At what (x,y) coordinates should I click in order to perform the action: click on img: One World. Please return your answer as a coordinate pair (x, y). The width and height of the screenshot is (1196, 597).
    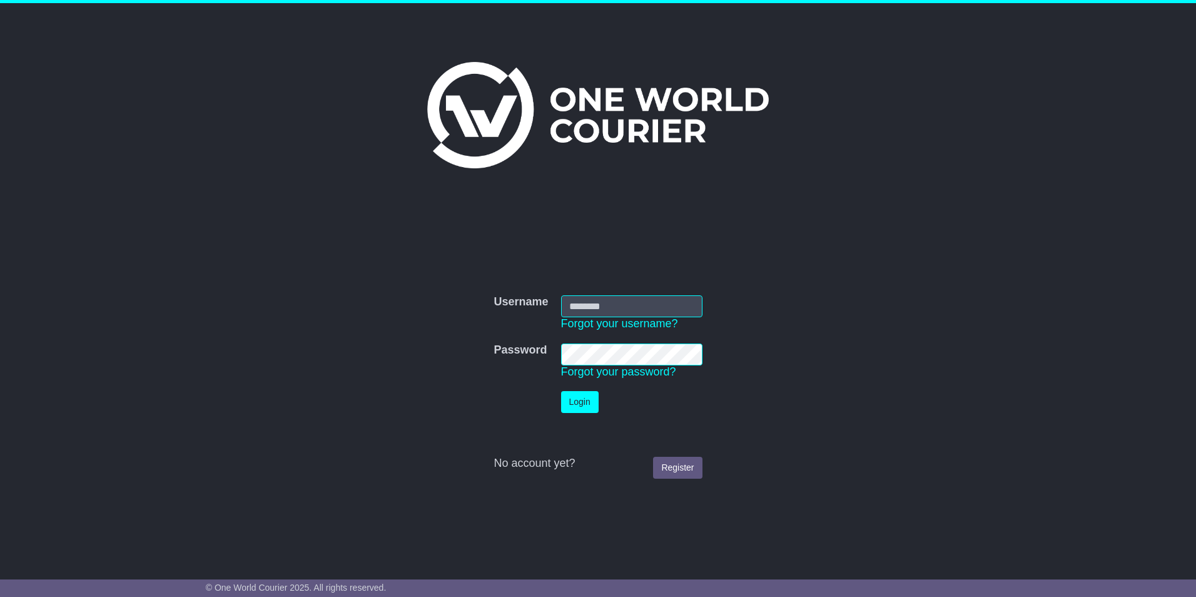
    Looking at the image, I should click on (598, 115).